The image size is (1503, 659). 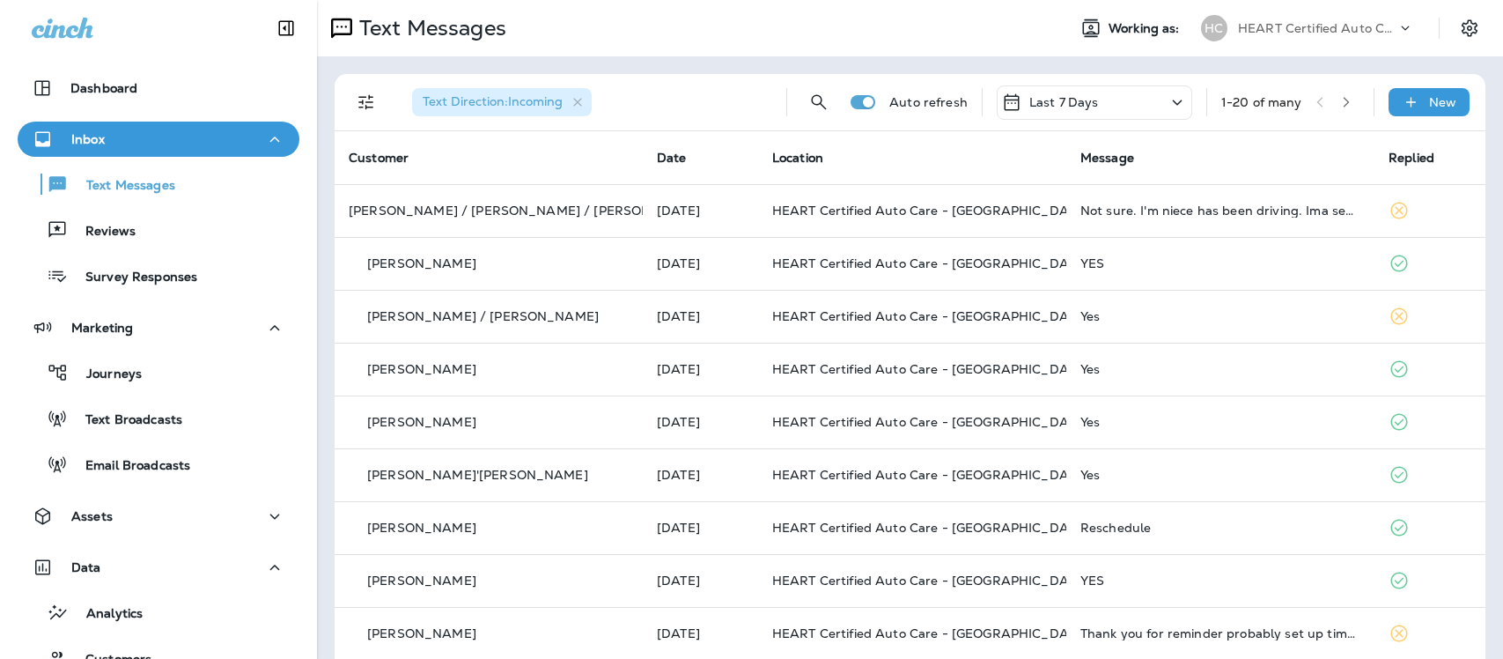 What do you see at coordinates (492, 101) in the screenshot?
I see `span: Text Direction : Incoming` at bounding box center [492, 101].